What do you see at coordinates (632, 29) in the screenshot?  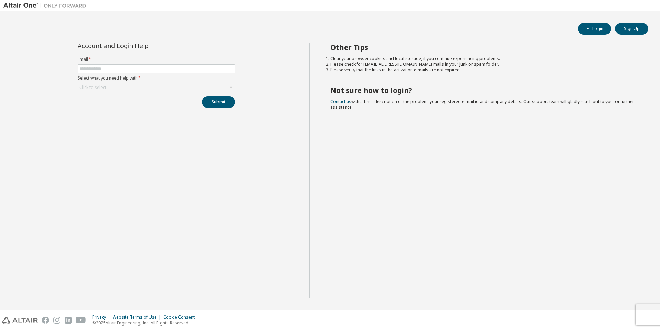 I see `button: Sign Up` at bounding box center [632, 29].